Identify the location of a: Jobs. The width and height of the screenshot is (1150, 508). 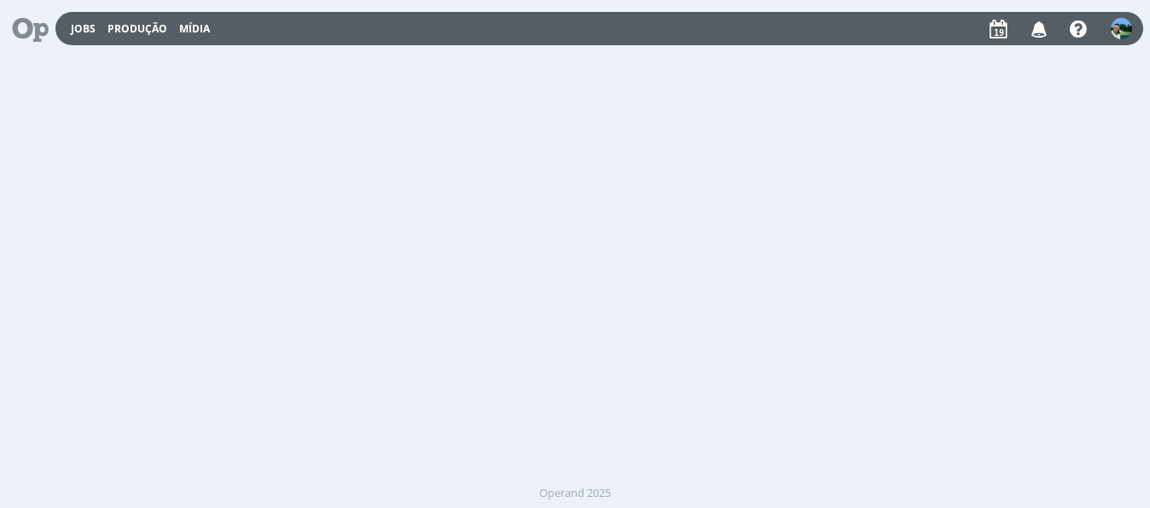
(83, 28).